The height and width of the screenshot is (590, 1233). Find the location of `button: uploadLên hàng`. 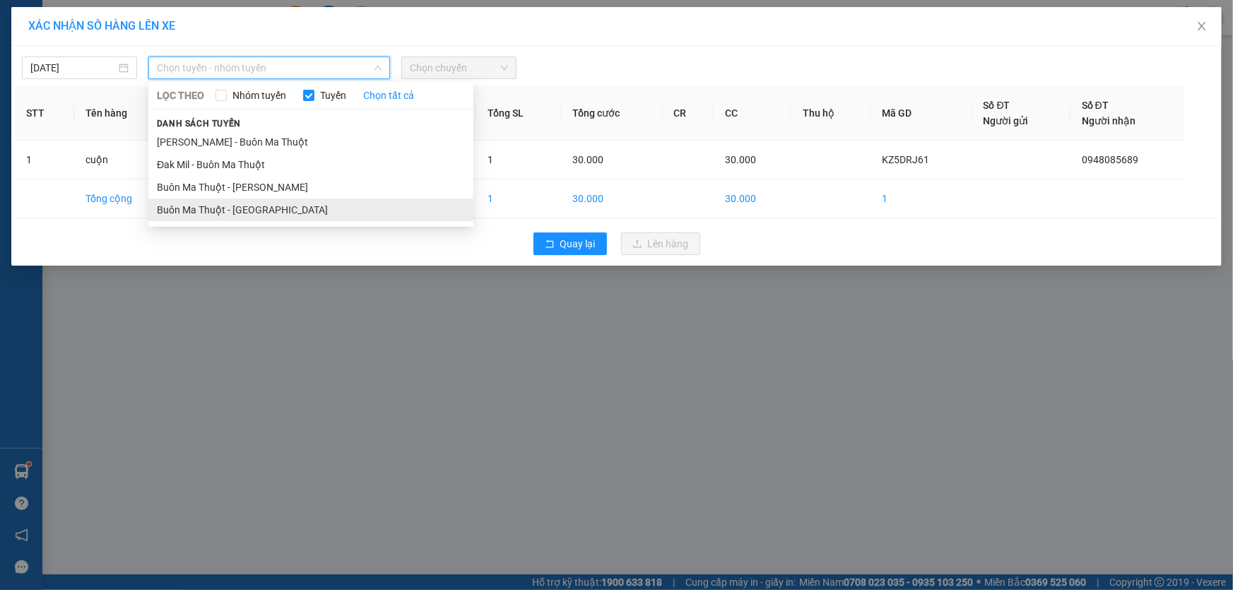

button: uploadLên hàng is located at coordinates (661, 244).